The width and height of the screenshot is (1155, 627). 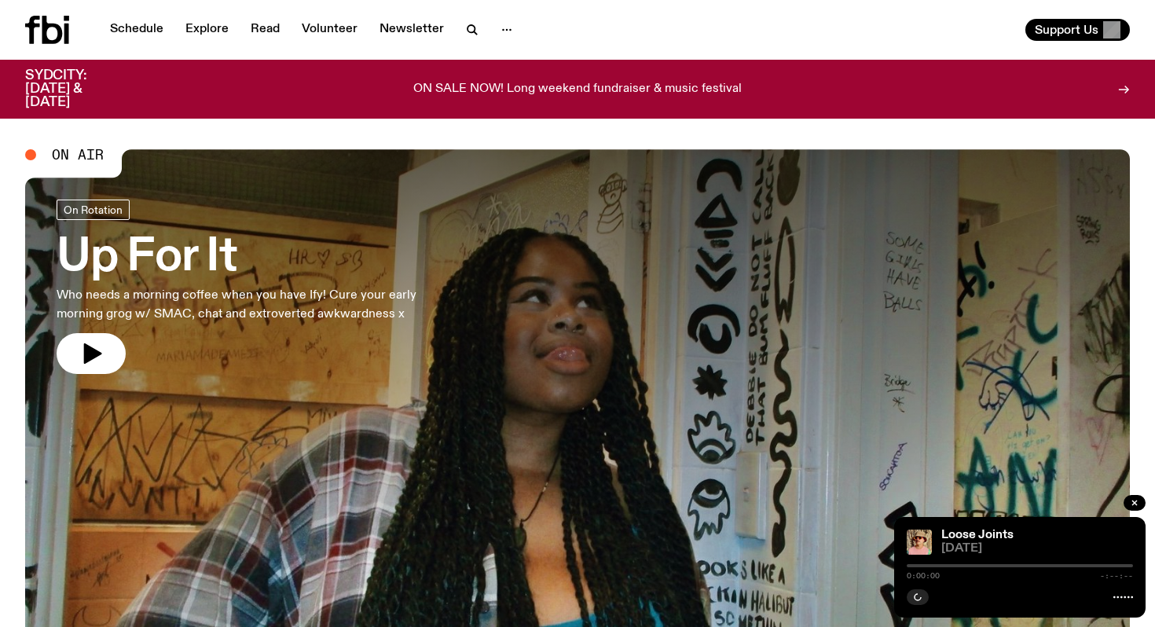 I want to click on a: Read, so click(x=265, y=30).